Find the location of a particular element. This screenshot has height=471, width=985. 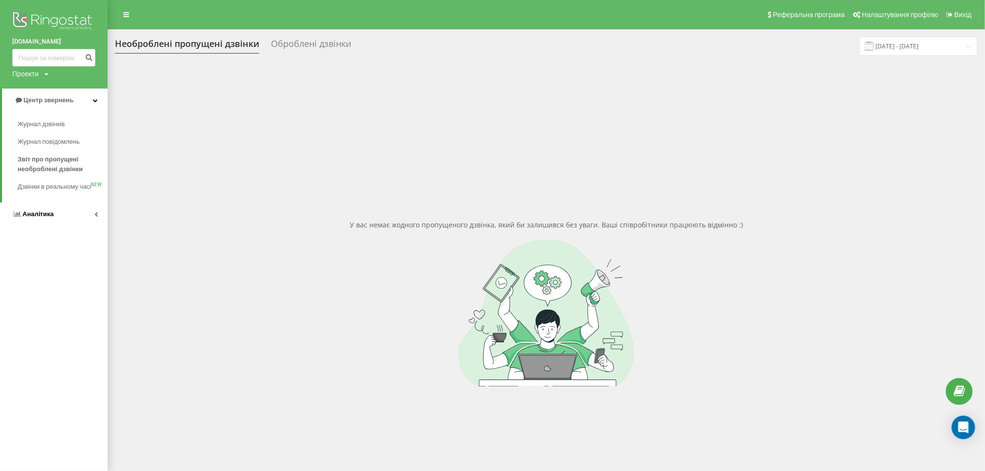

div: Оброблені дзвінки is located at coordinates (311, 46).